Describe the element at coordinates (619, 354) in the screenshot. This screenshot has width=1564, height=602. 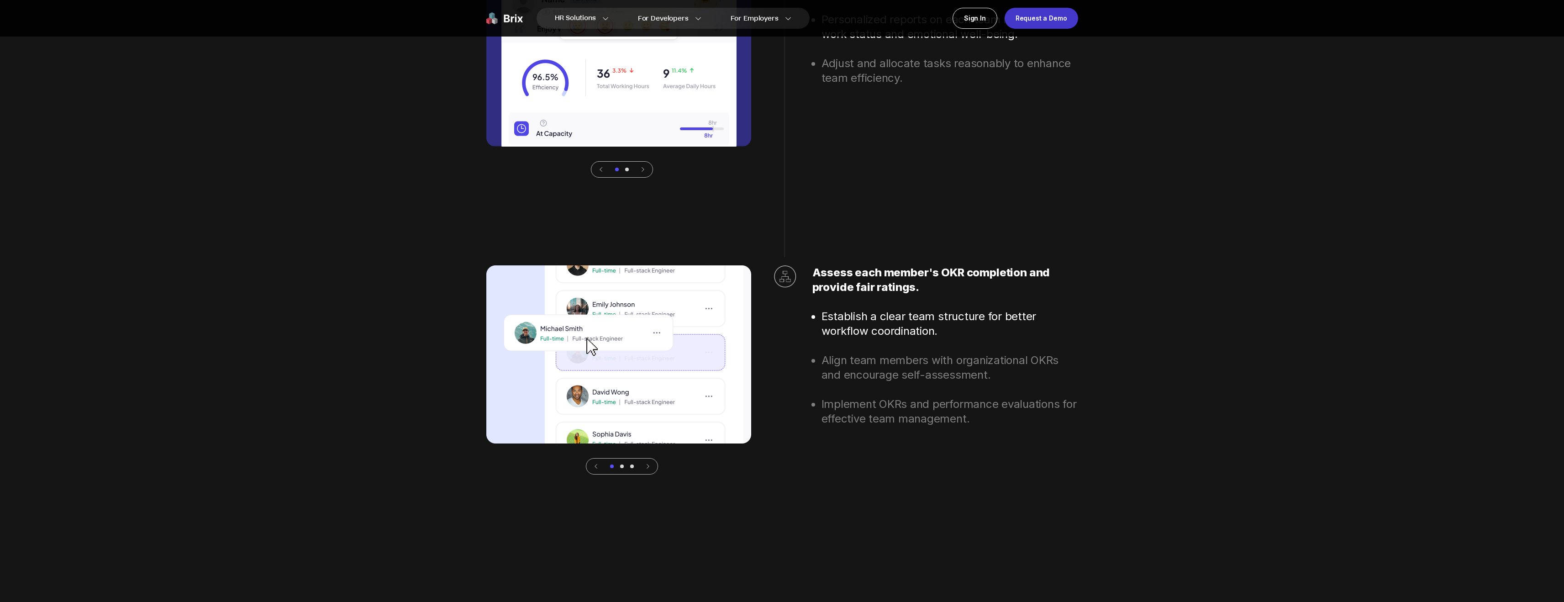
I see `img: avatar` at that location.